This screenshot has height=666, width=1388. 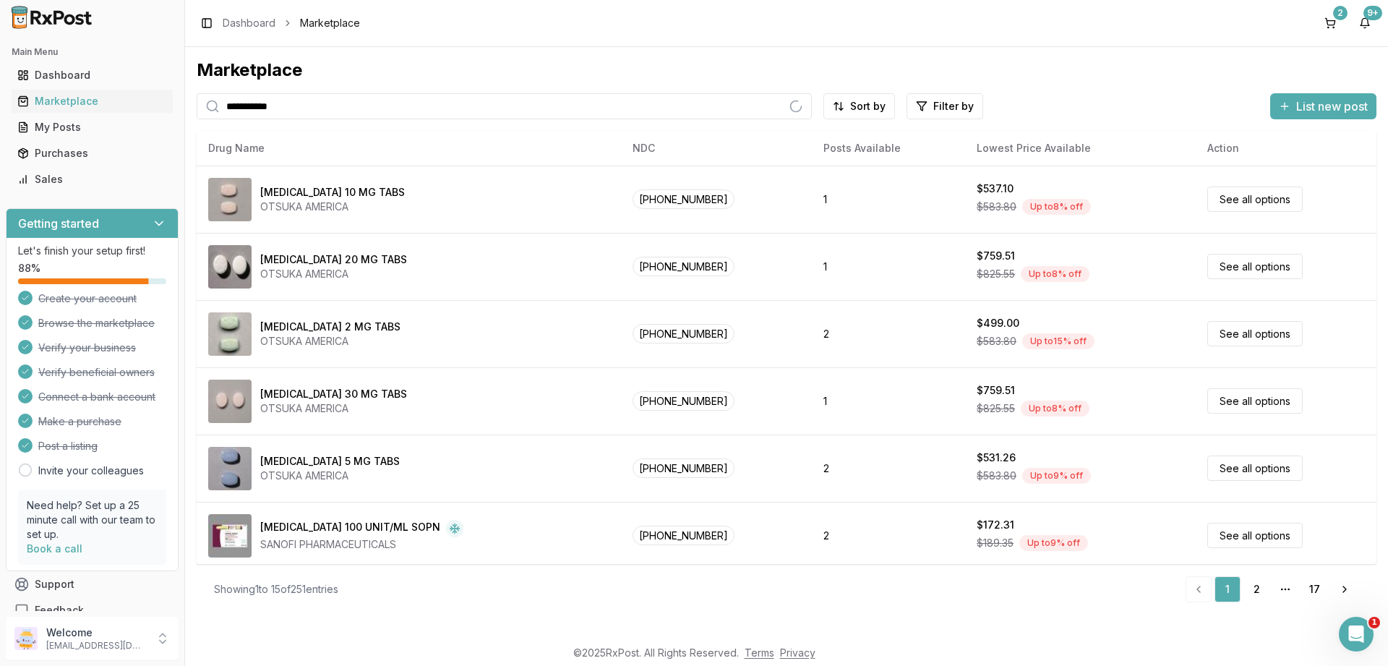 I want to click on div: My Posts, so click(x=92, y=127).